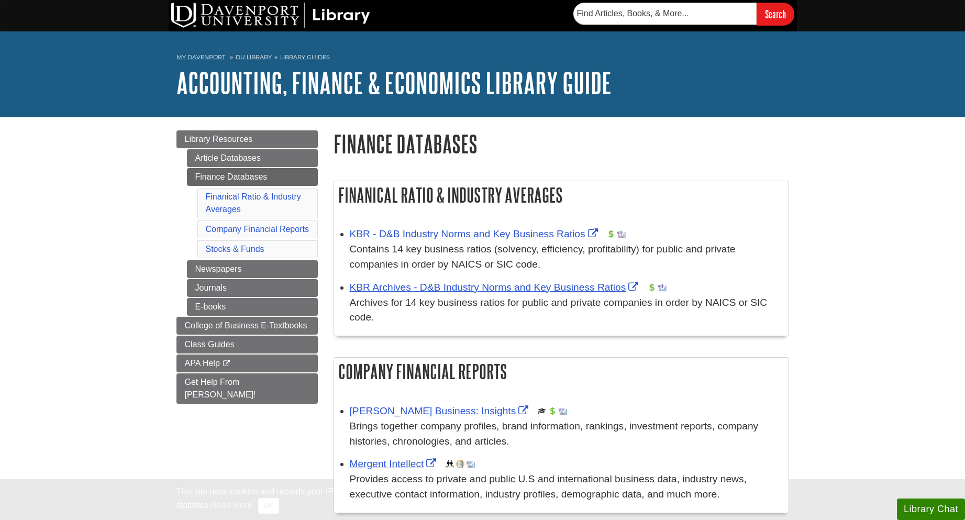 This screenshot has height=520, width=965. Describe the element at coordinates (247, 267) in the screenshot. I see `div: Guide Page Menu` at that location.